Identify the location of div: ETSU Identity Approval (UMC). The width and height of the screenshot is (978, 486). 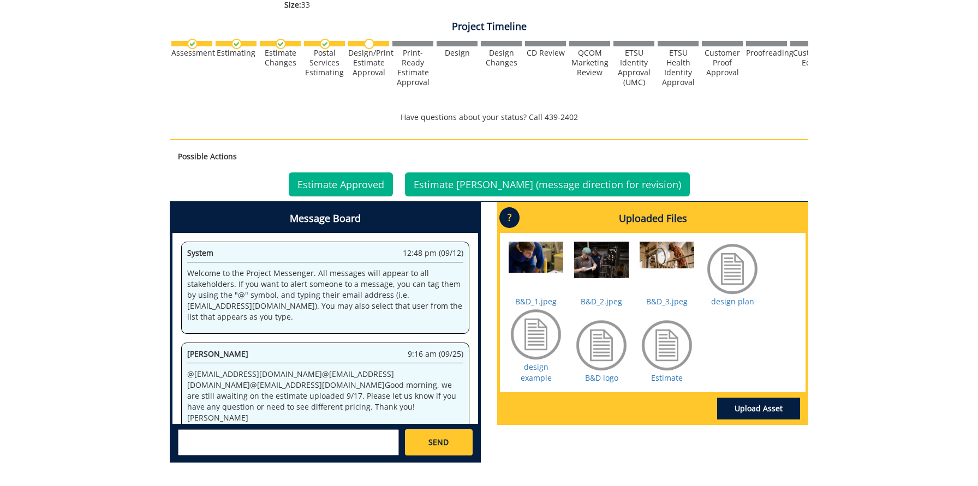
(633, 68).